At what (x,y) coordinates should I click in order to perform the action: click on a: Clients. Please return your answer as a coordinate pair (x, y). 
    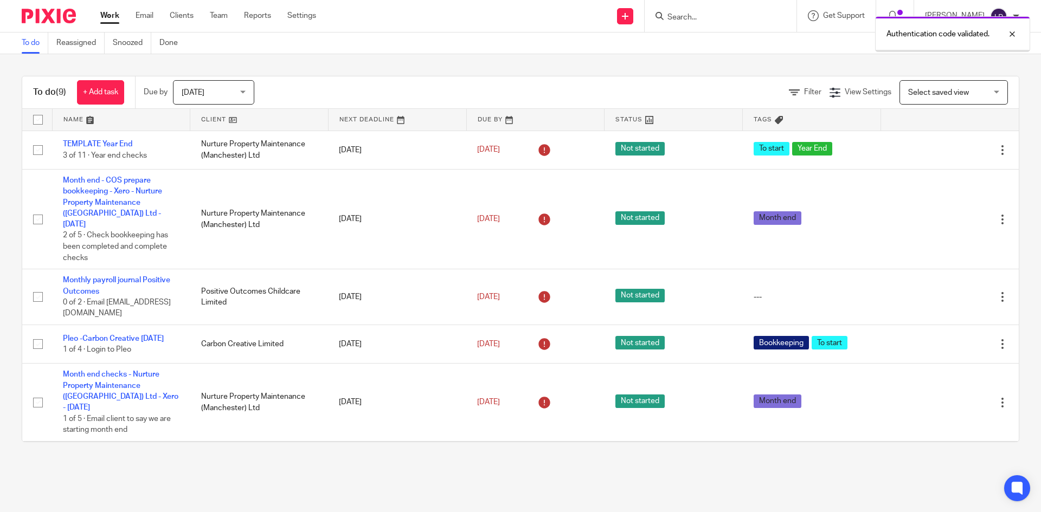
    Looking at the image, I should click on (182, 16).